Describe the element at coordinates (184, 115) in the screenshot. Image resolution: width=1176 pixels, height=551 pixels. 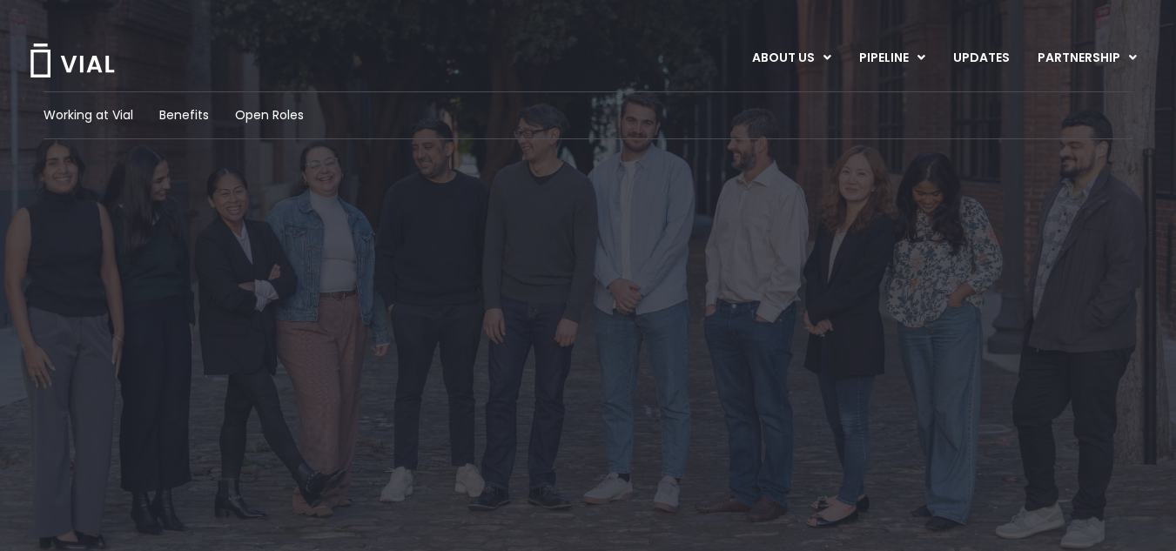
I see `span: Benefits` at that location.